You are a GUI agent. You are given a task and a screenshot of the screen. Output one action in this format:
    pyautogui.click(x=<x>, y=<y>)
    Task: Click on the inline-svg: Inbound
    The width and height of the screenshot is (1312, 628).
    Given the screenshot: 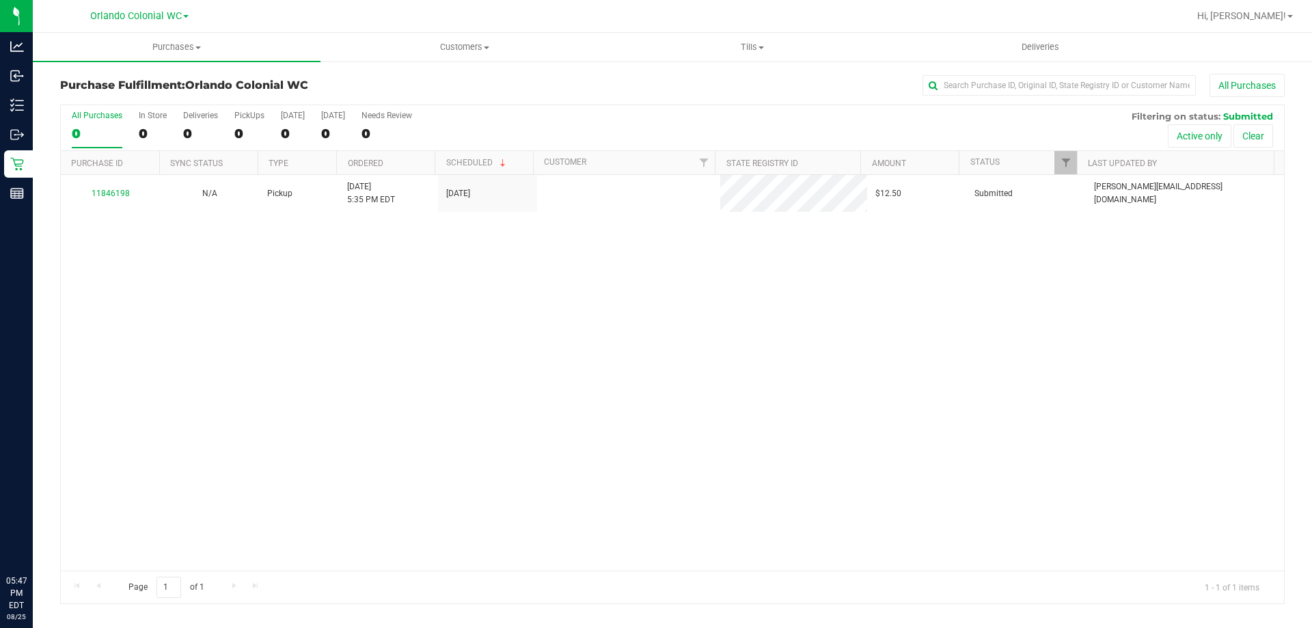 What is the action you would take?
    pyautogui.click(x=17, y=76)
    